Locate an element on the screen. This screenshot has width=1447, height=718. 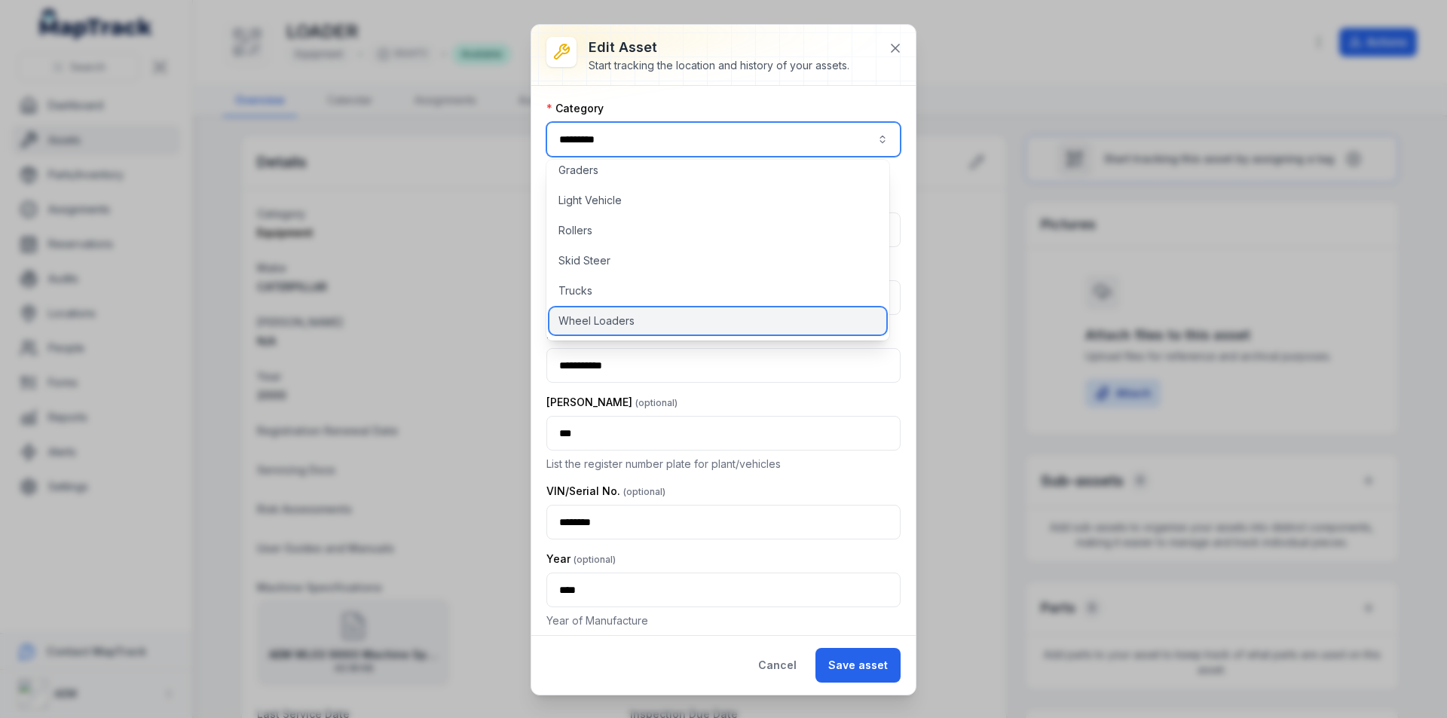
p: Year of Manufacture is located at coordinates (724, 621).